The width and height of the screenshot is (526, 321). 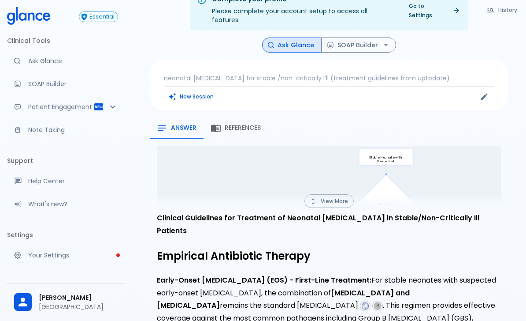 I want to click on div: Patient Reports & Referrals, so click(x=66, y=107).